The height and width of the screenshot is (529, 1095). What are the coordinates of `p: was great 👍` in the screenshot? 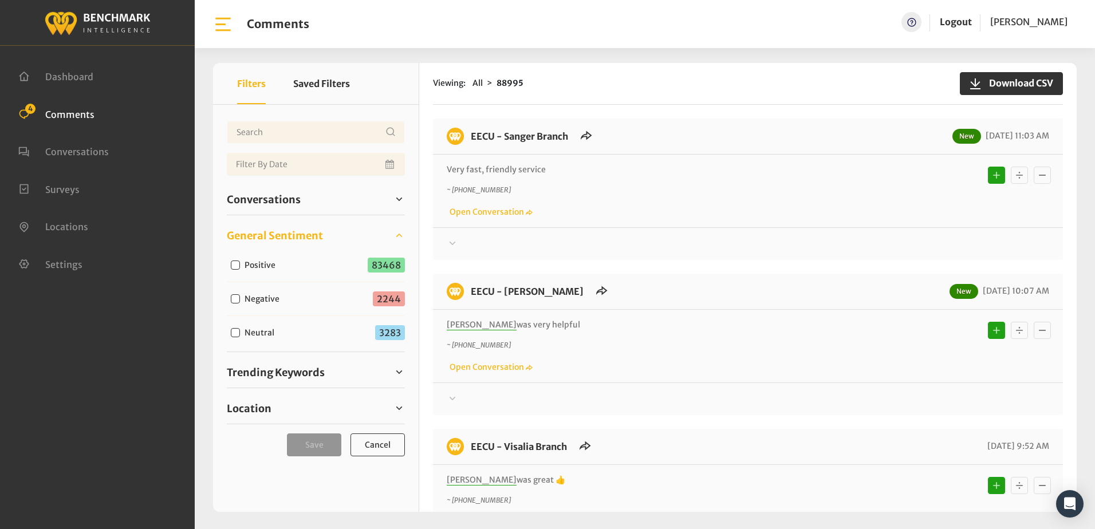 It's located at (672, 480).